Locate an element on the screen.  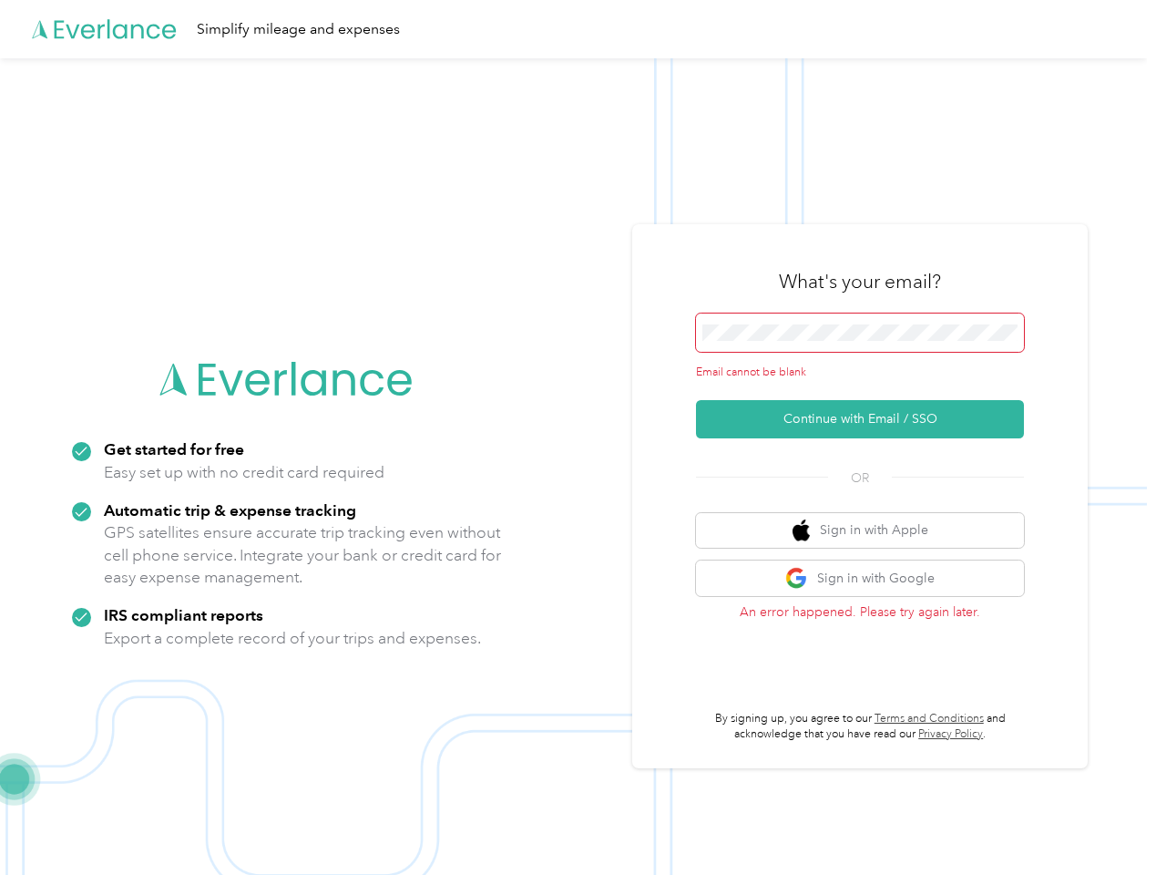
a: Terms and Conditions is located at coordinates (930, 718).